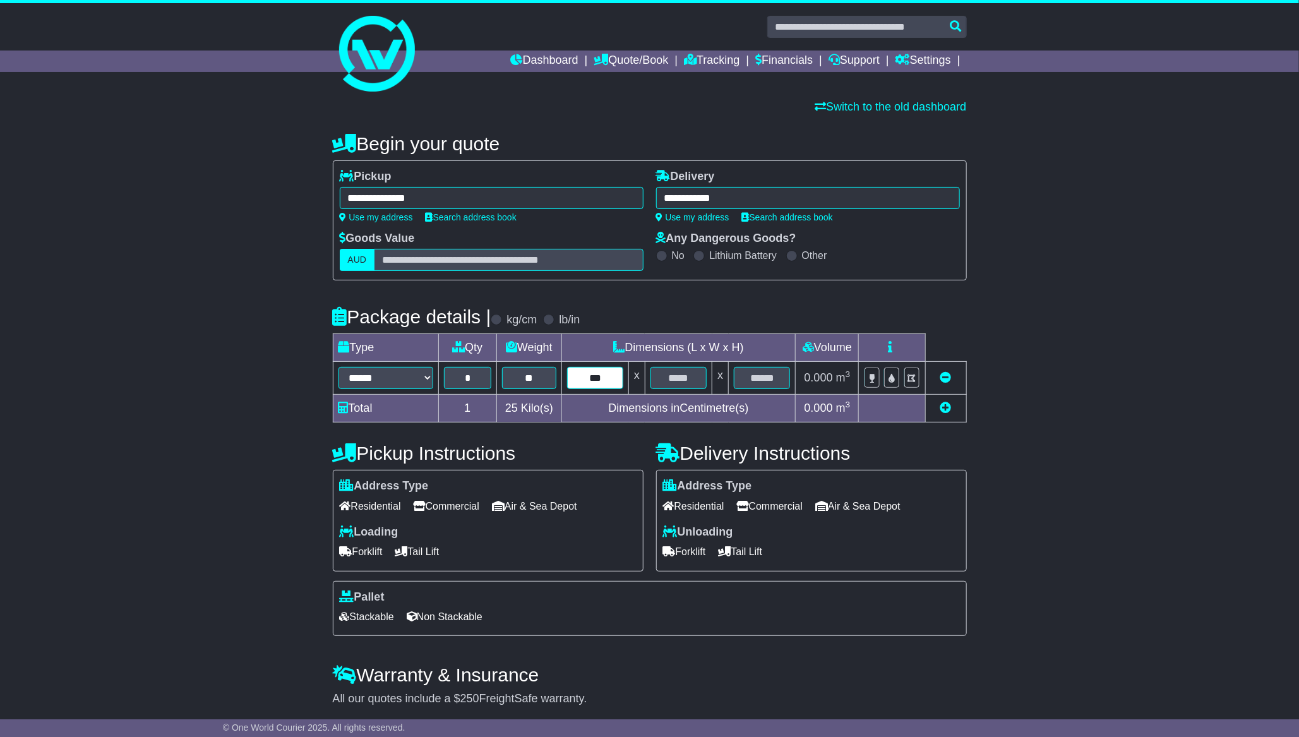 The height and width of the screenshot is (737, 1299). I want to click on a: Settings, so click(923, 61).